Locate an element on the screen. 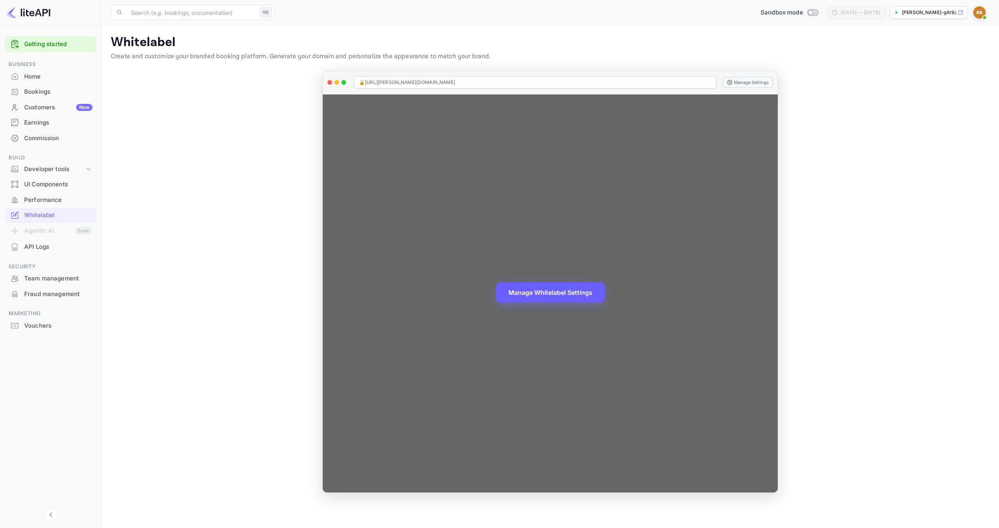  a: Bookings is located at coordinates (50, 91).